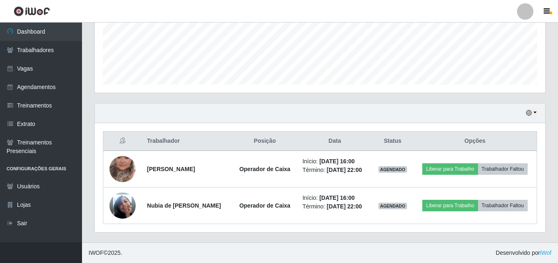 This screenshot has width=558, height=263. I want to click on span: Desenvolvido por, so click(524, 253).